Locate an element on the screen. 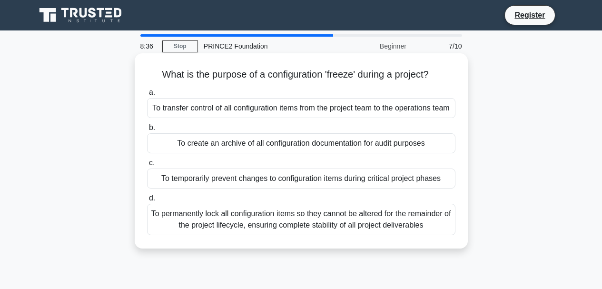 The width and height of the screenshot is (602, 289). span: b. is located at coordinates (152, 127).